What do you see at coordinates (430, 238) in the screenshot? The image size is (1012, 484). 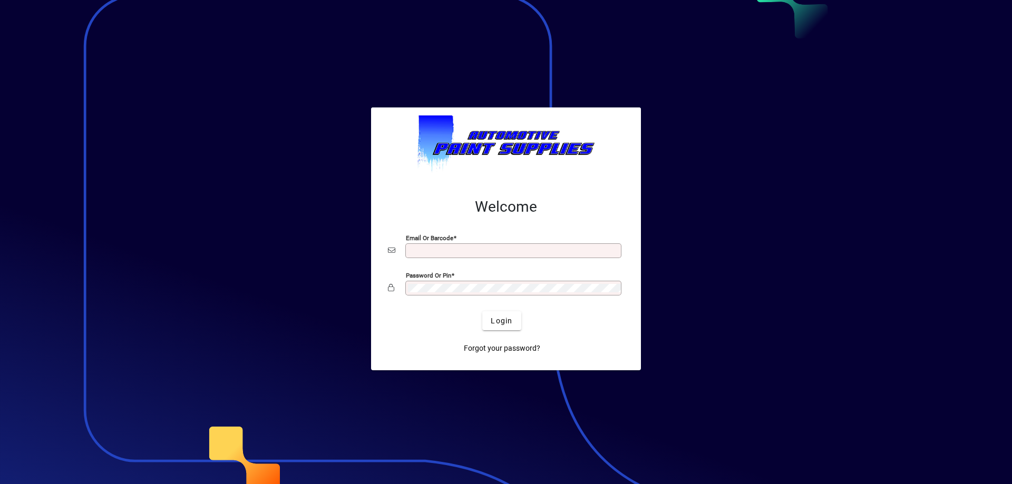 I see `mat-label: Email or Barcode` at bounding box center [430, 238].